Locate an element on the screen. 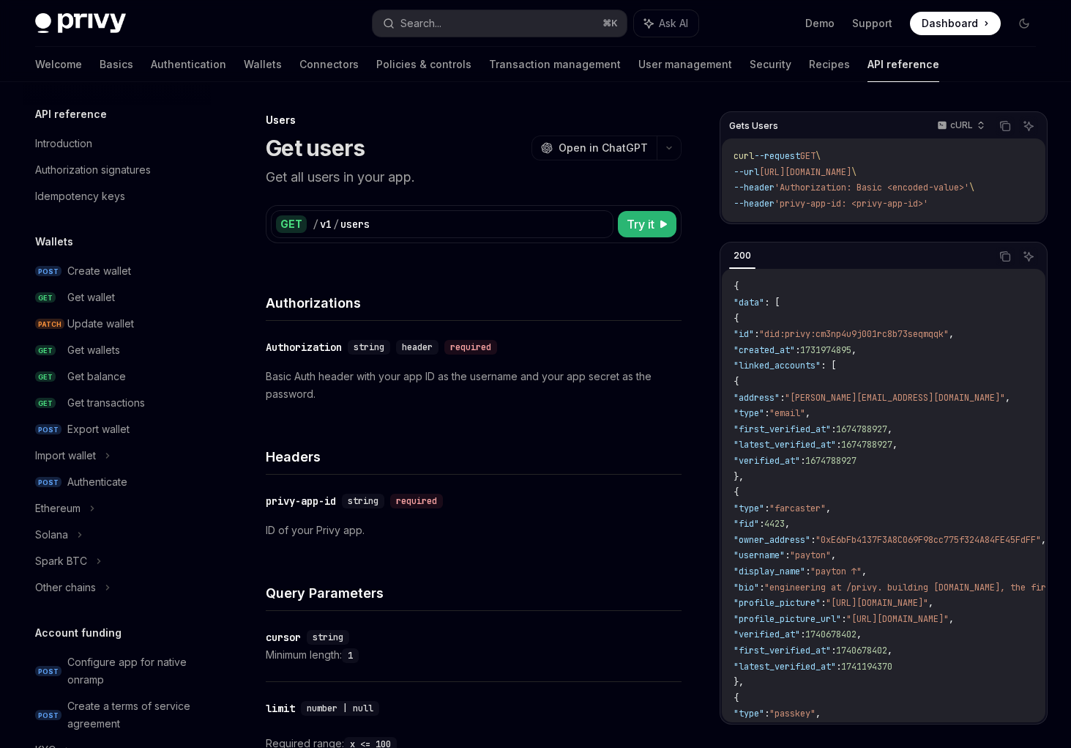 The width and height of the screenshot is (1071, 748). span: "display_name" is located at coordinates (770, 571).